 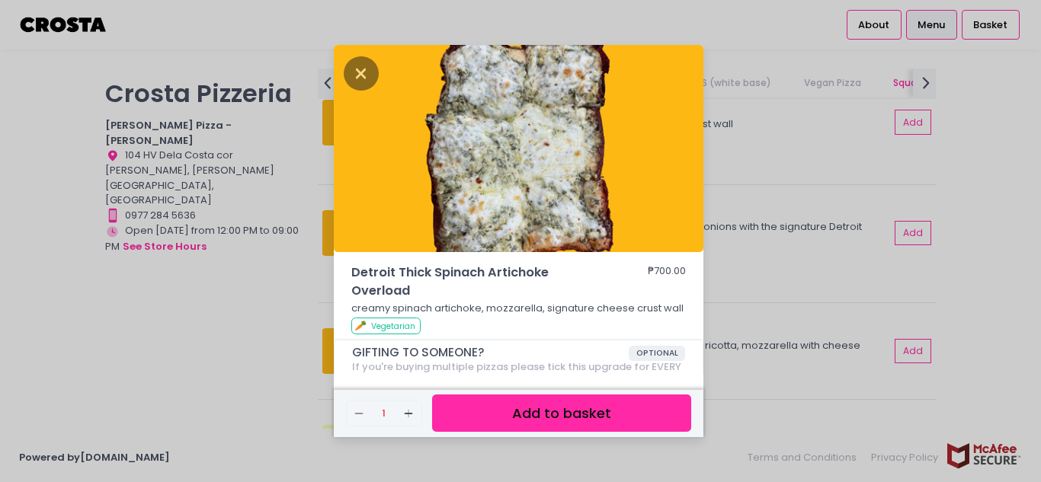 What do you see at coordinates (490, 353) in the screenshot?
I see `span: GIFTING TO SOMEONE?` at bounding box center [490, 353].